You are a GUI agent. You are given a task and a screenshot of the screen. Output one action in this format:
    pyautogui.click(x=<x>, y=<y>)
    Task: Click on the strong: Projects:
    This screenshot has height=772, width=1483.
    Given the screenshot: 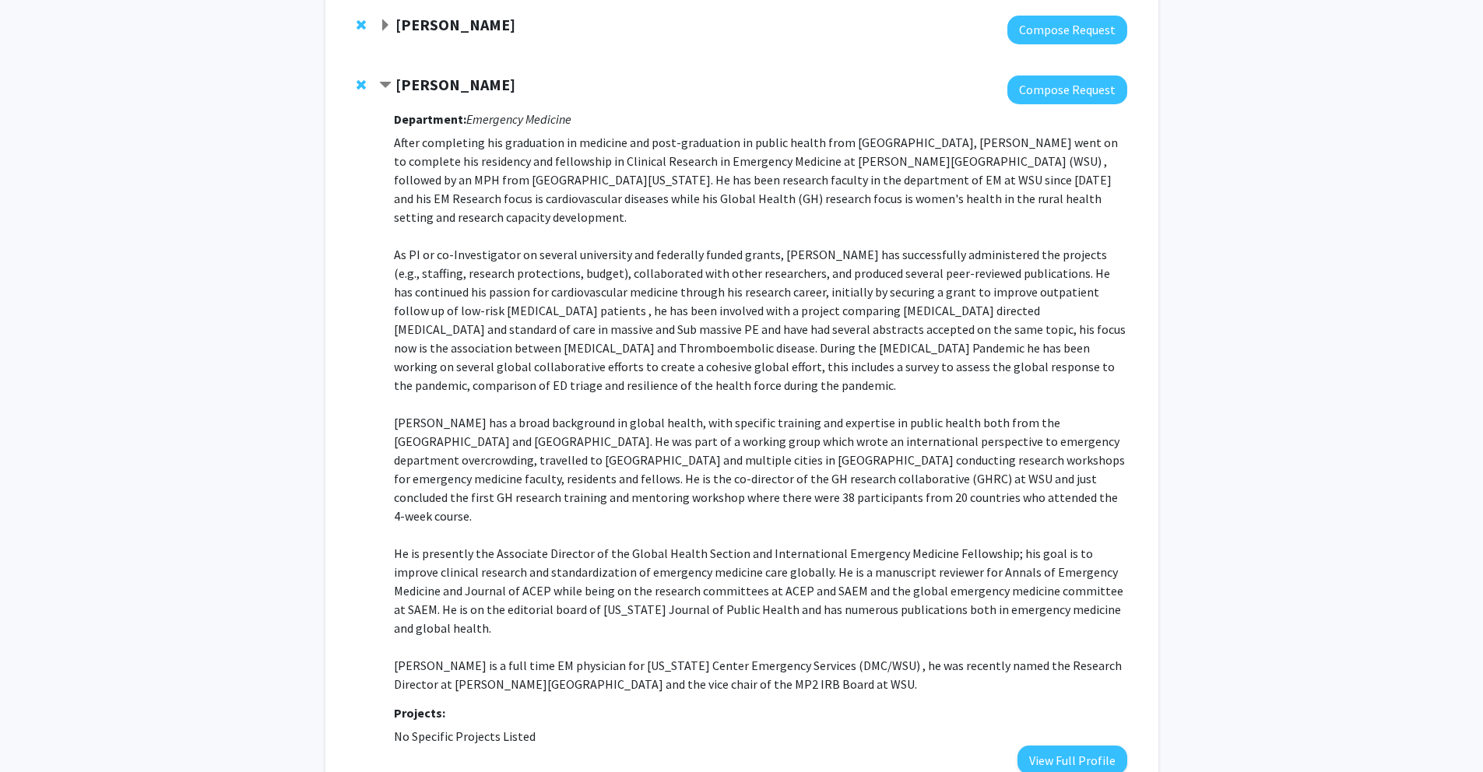 What is the action you would take?
    pyautogui.click(x=420, y=713)
    